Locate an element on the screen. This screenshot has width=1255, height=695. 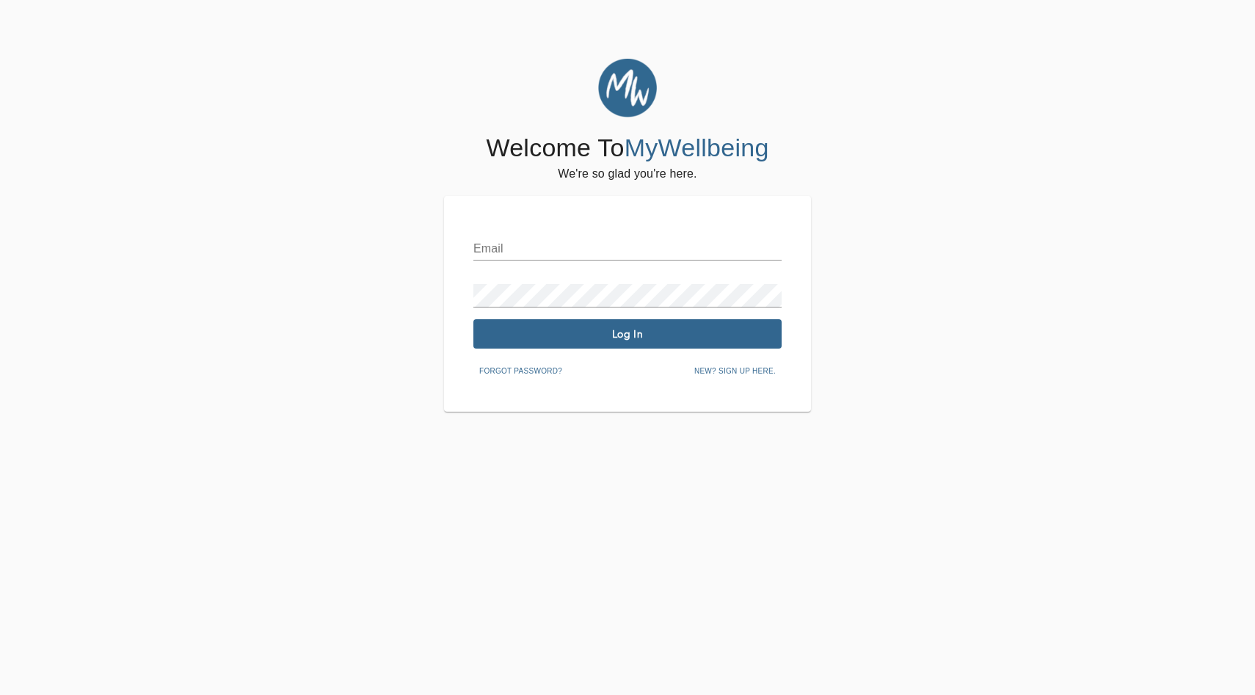
span: MyWellbeing is located at coordinates (697, 148).